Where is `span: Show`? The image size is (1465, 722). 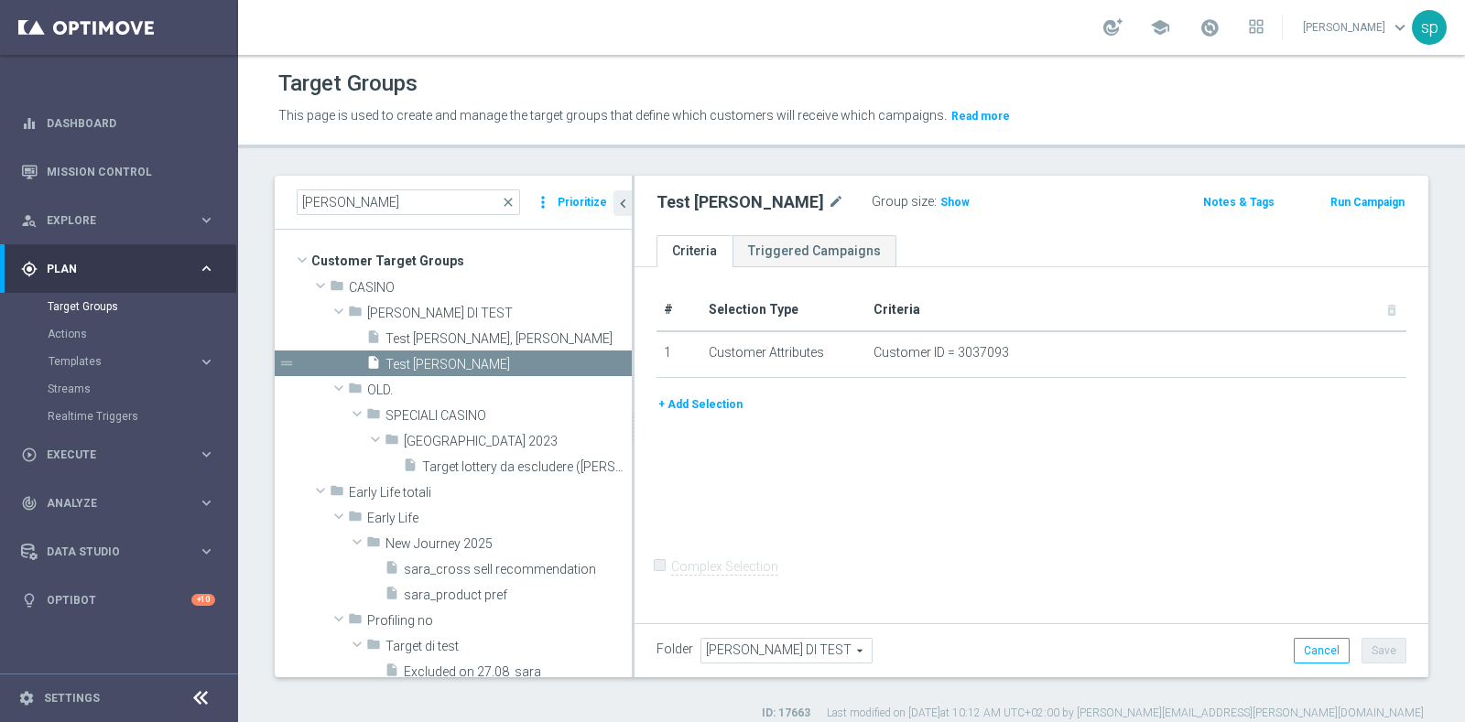
span: Show is located at coordinates (955, 202).